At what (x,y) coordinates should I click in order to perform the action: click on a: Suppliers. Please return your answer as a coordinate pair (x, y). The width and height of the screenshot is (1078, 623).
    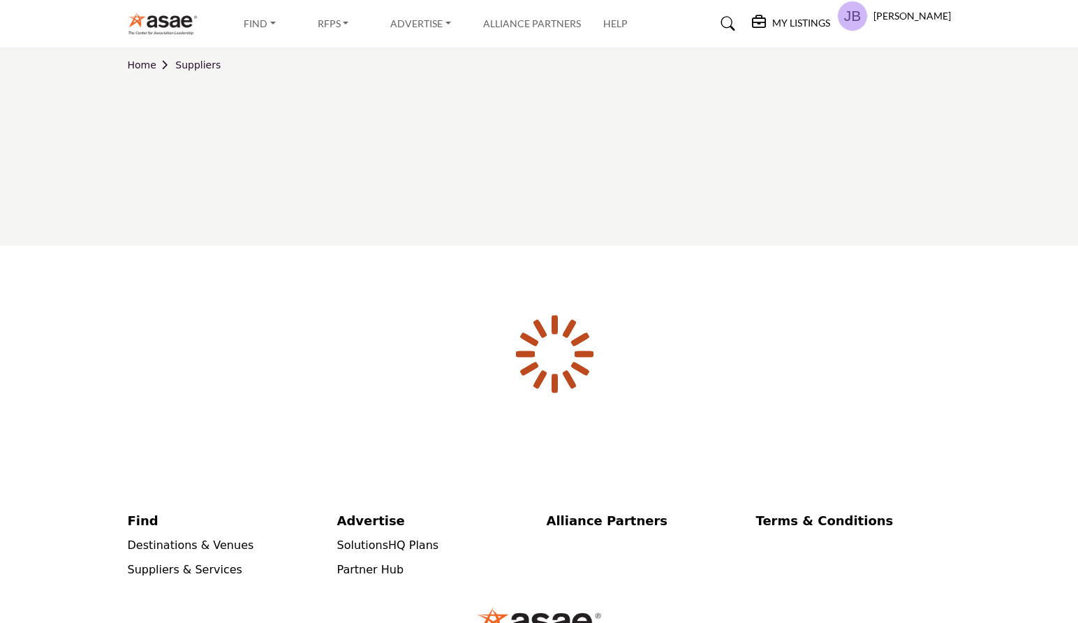
    Looking at the image, I should click on (198, 65).